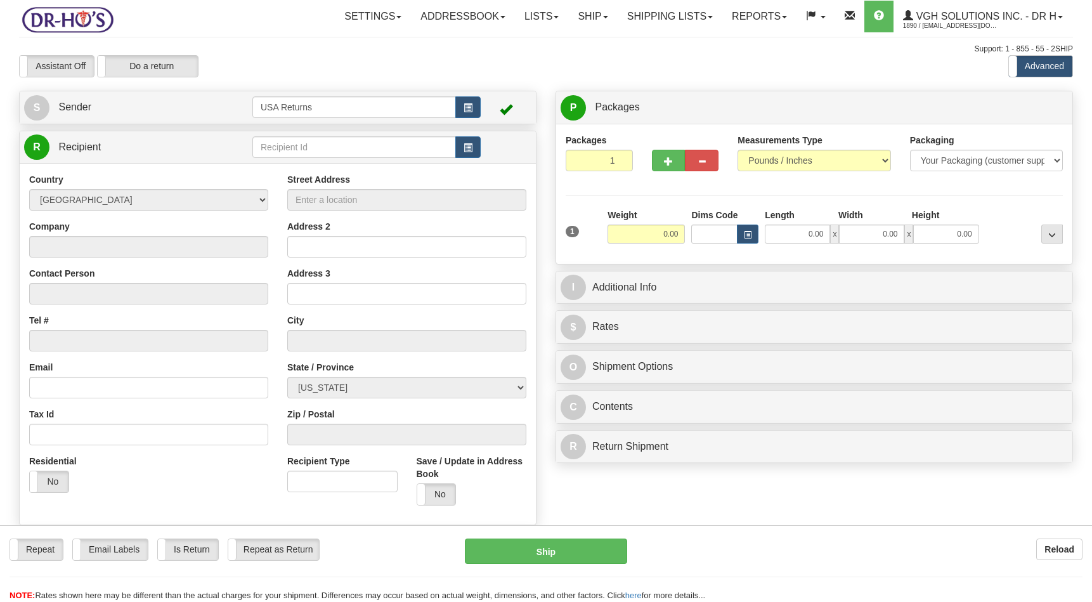 This screenshot has height=602, width=1092. I want to click on label: Advanced, so click(1041, 66).